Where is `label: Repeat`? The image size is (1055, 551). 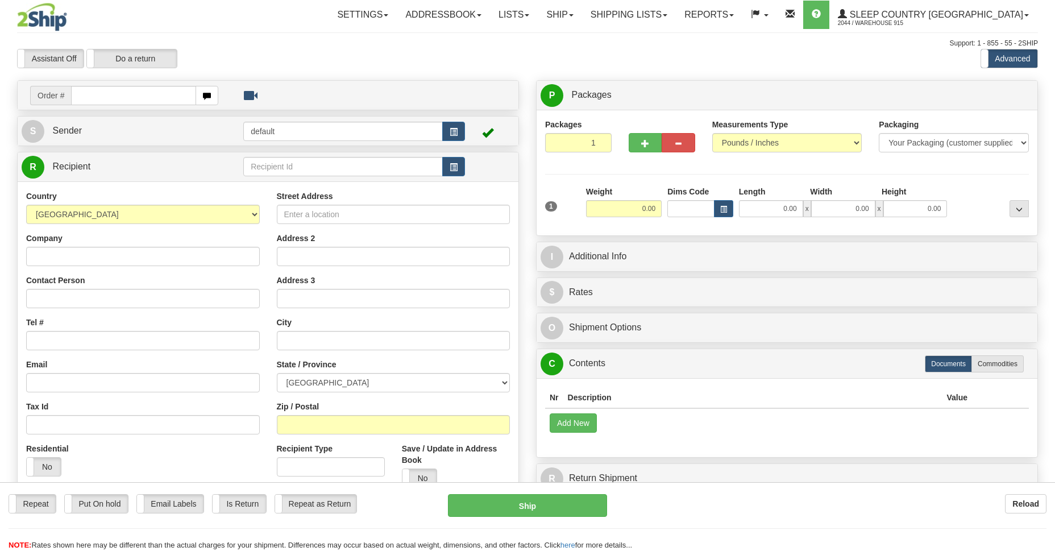 label: Repeat is located at coordinates (32, 504).